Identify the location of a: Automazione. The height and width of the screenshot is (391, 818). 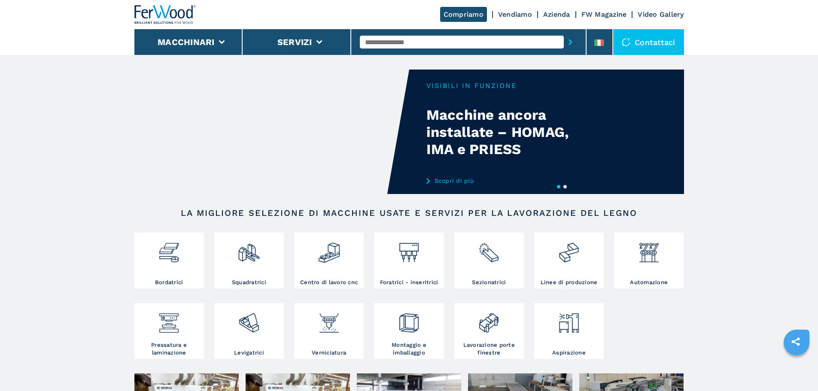
(649, 261).